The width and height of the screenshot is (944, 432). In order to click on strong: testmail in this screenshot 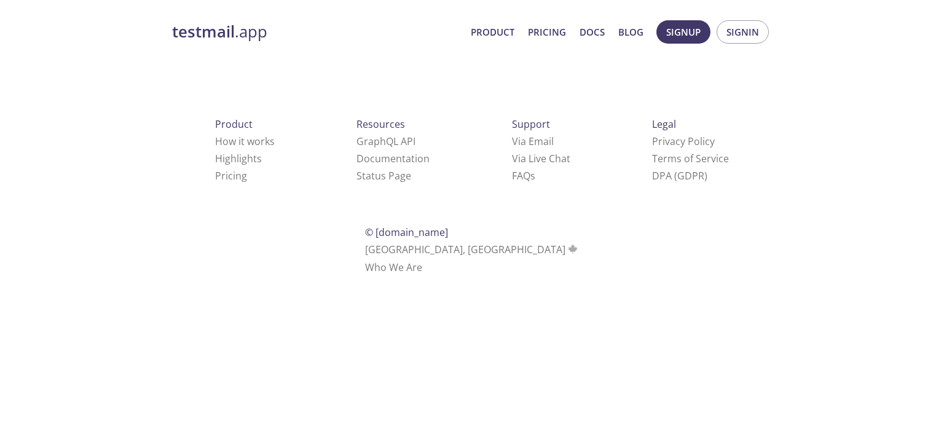, I will do `click(204, 31)`.